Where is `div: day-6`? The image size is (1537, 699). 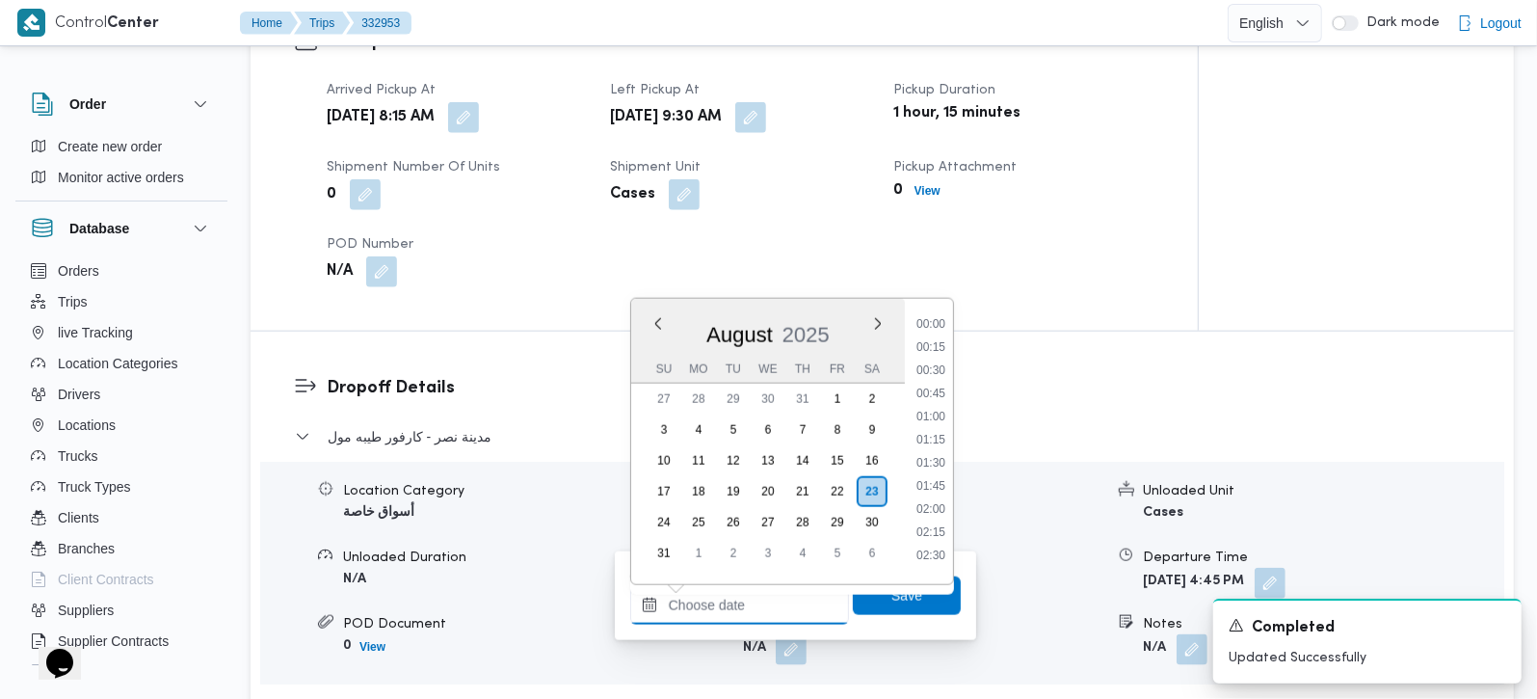 div: day-6 is located at coordinates (768, 431).